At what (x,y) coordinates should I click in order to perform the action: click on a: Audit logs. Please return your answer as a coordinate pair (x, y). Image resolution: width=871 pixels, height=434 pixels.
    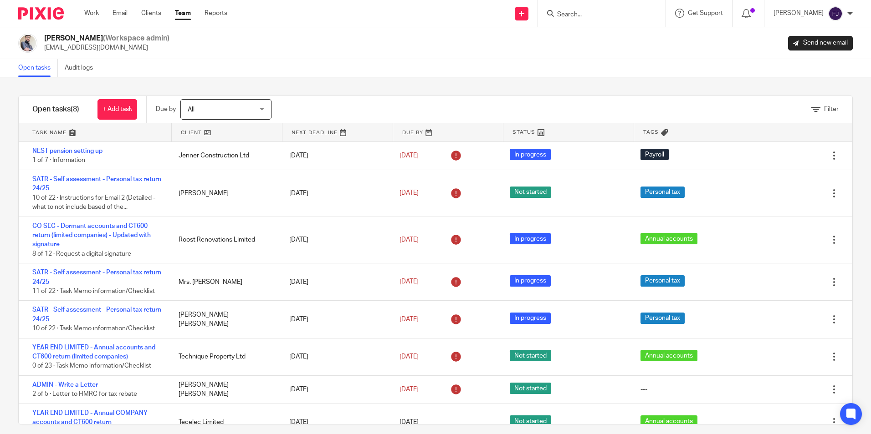
    Looking at the image, I should click on (82, 68).